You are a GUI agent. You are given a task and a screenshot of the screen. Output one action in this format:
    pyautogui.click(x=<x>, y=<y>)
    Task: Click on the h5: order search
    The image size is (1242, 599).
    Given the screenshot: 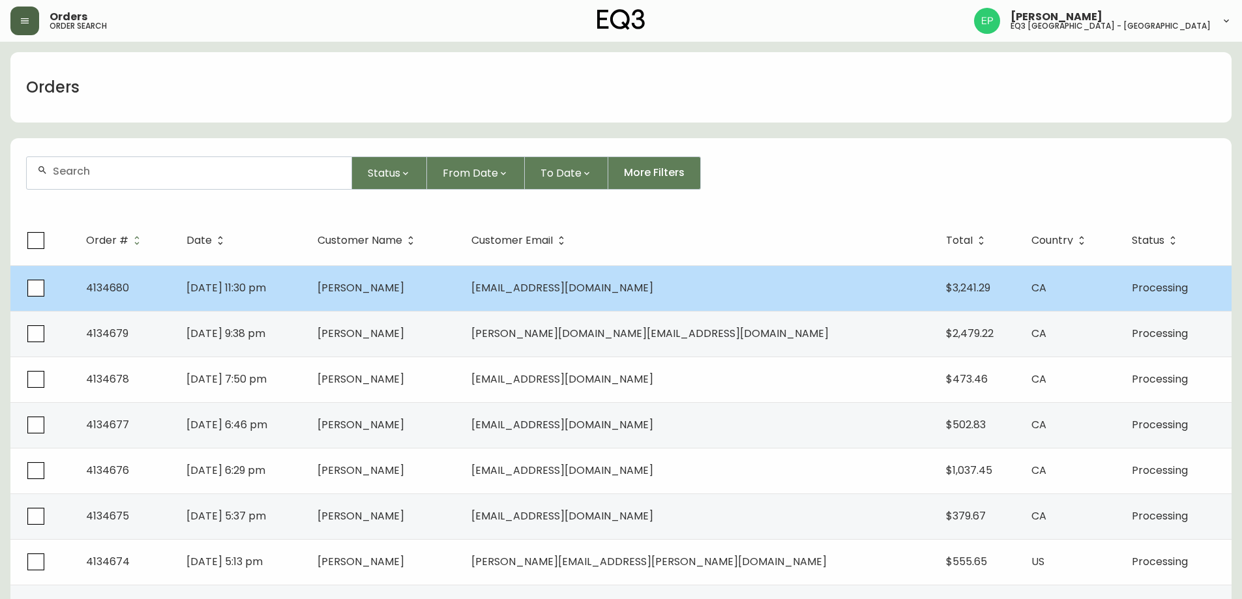 What is the action you would take?
    pyautogui.click(x=78, y=26)
    